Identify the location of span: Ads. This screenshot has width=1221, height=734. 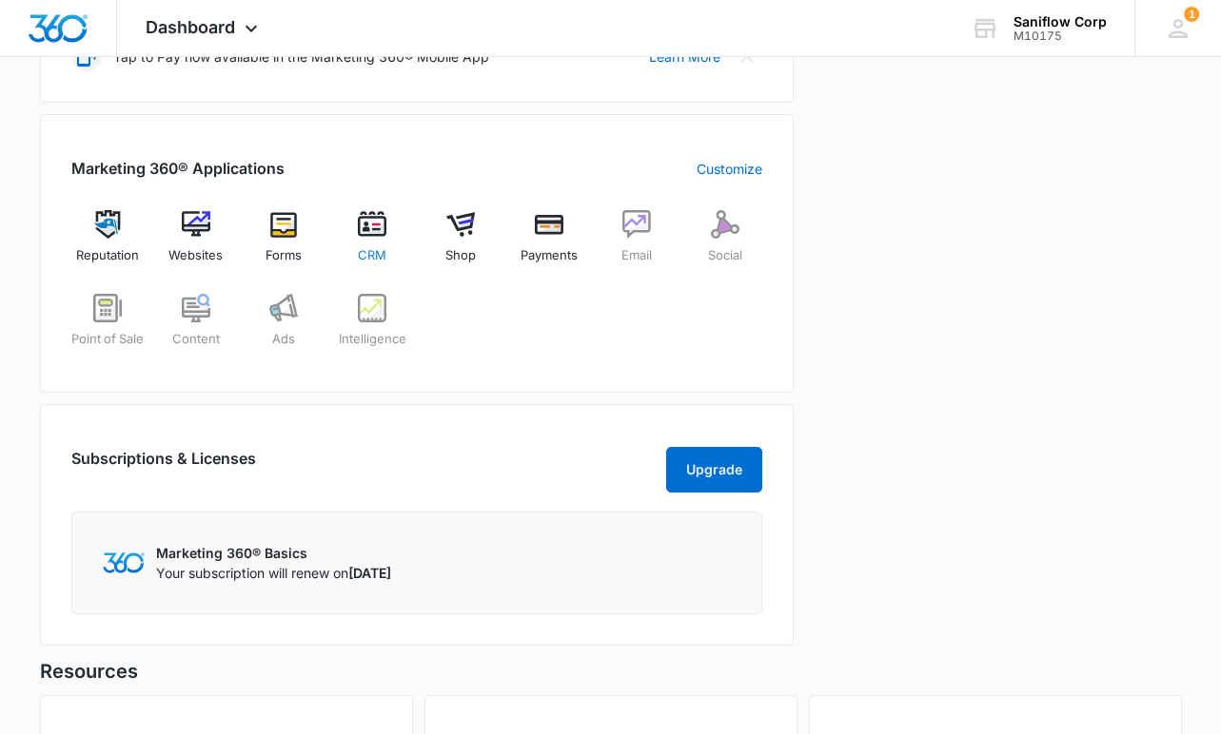
(284, 340).